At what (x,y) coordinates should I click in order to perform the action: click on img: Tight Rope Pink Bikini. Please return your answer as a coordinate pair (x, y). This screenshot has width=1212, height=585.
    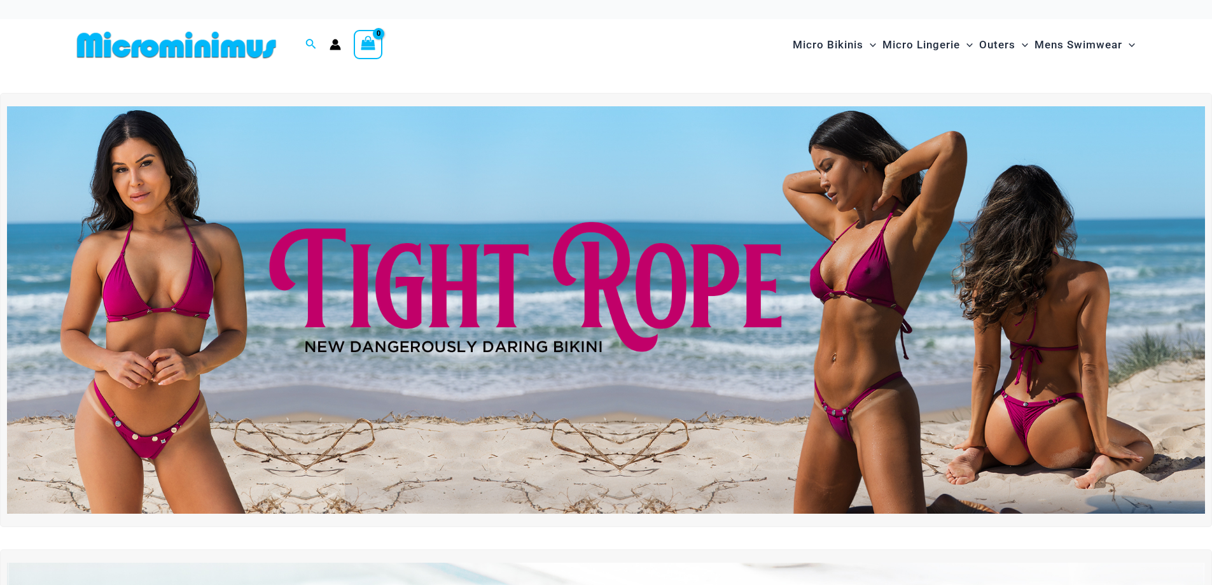
    Looking at the image, I should click on (606, 310).